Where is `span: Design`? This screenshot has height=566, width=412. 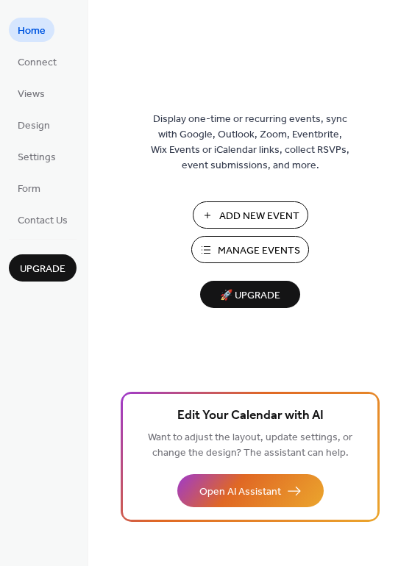 span: Design is located at coordinates (34, 126).